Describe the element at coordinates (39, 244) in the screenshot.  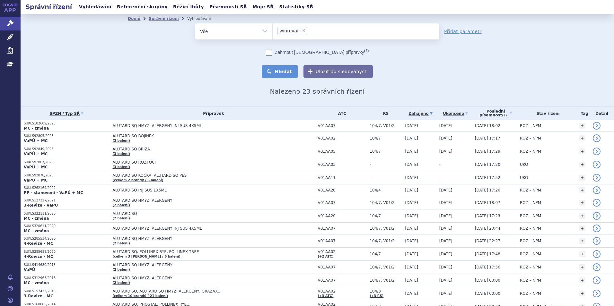
I see `strong: 4-Revize - MC` at that location.